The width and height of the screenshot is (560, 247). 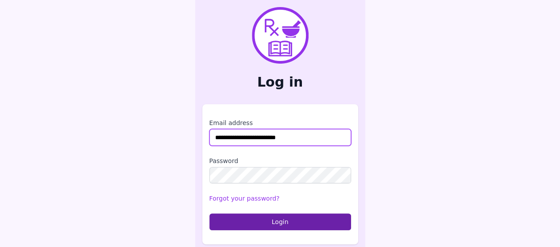 I want to click on a: Forgot your password?, so click(x=244, y=199).